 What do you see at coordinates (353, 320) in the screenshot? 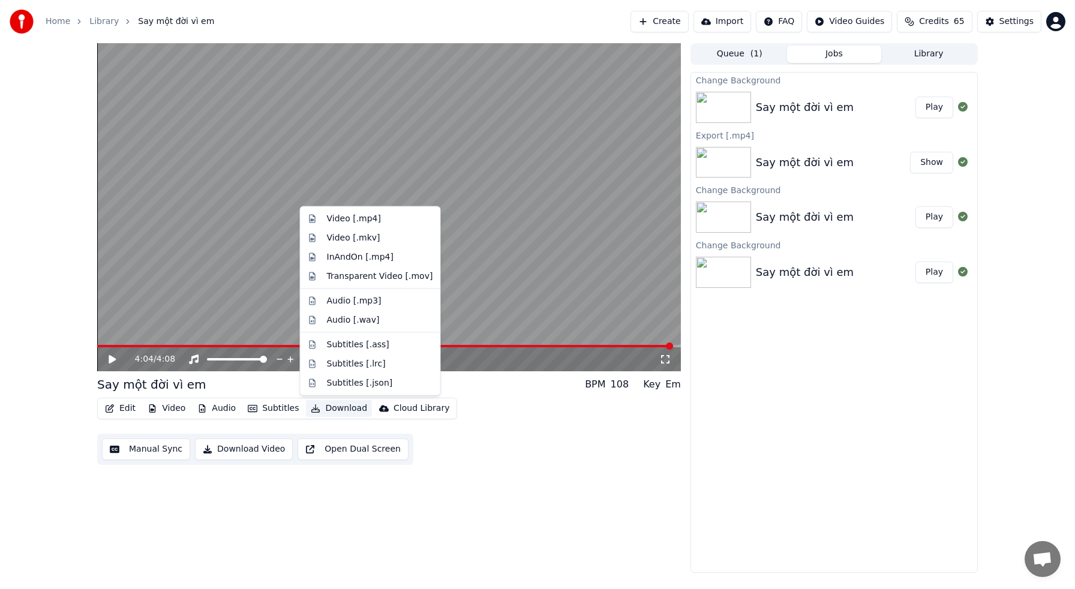
I see `div: Audio [.wav]` at bounding box center [353, 320].